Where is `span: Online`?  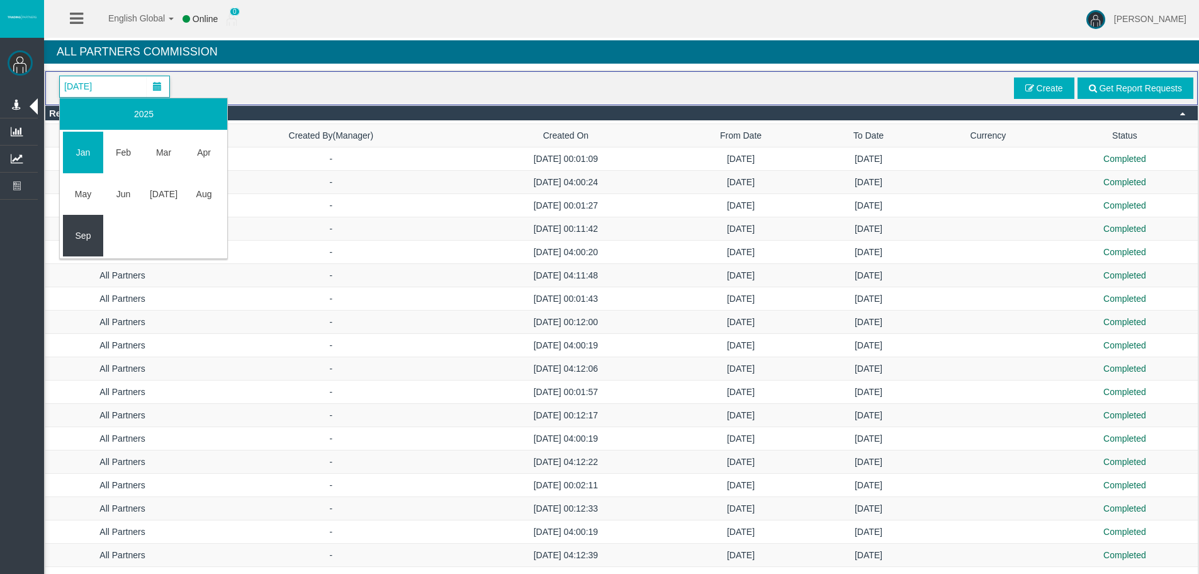 span: Online is located at coordinates (205, 19).